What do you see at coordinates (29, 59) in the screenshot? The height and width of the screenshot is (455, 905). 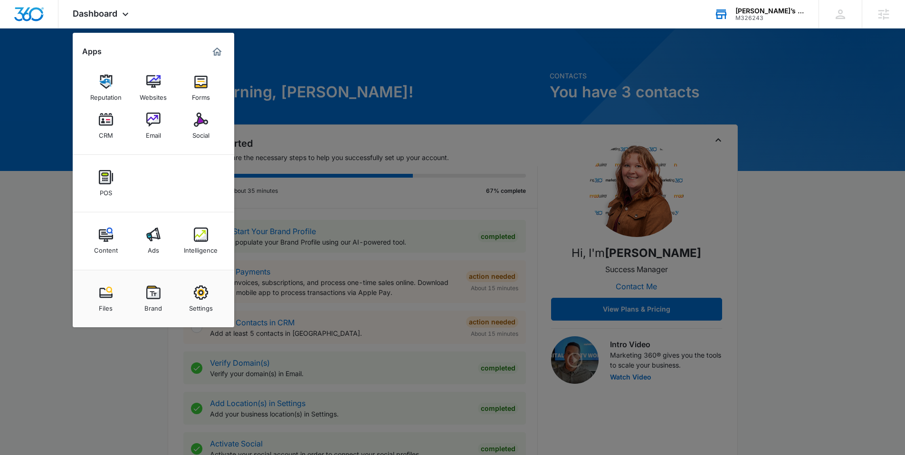 I see `img: tab_domain_overview_orange.svg` at bounding box center [29, 59].